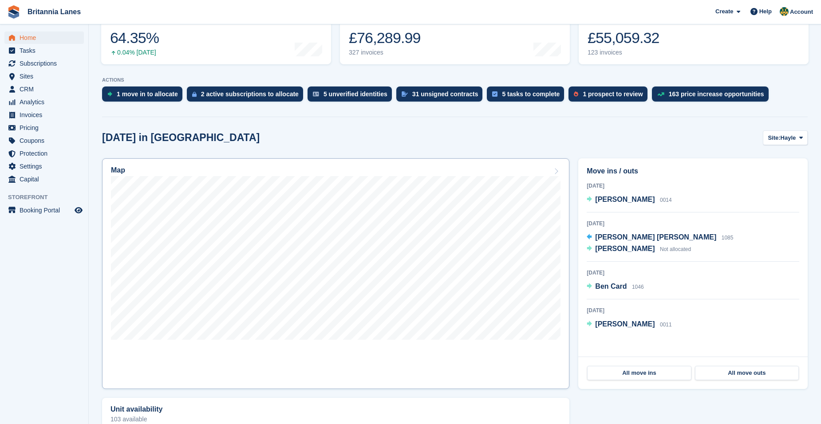  What do you see at coordinates (46, 63) in the screenshot?
I see `span: Subscriptions` at bounding box center [46, 63].